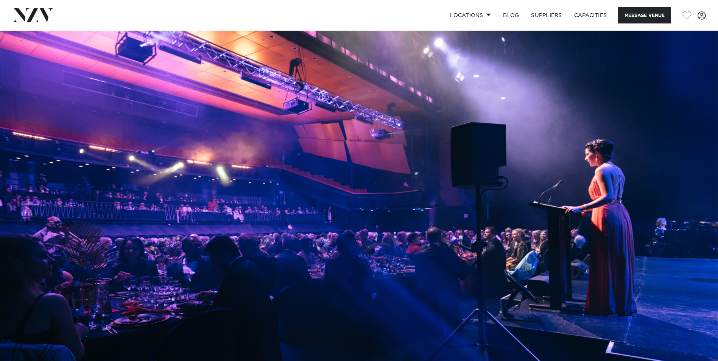  Describe the element at coordinates (546, 15) in the screenshot. I see `a: SUPPLIERS` at that location.